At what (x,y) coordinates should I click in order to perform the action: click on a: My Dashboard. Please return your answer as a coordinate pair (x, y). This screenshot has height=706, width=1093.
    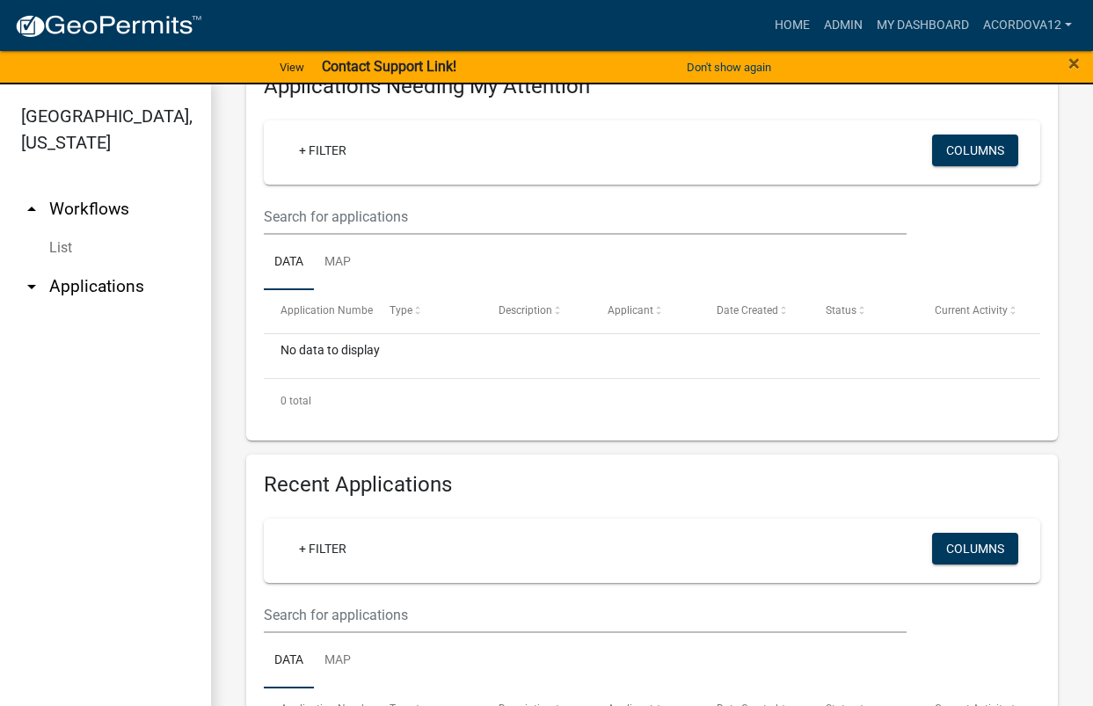
    Looking at the image, I should click on (923, 26).